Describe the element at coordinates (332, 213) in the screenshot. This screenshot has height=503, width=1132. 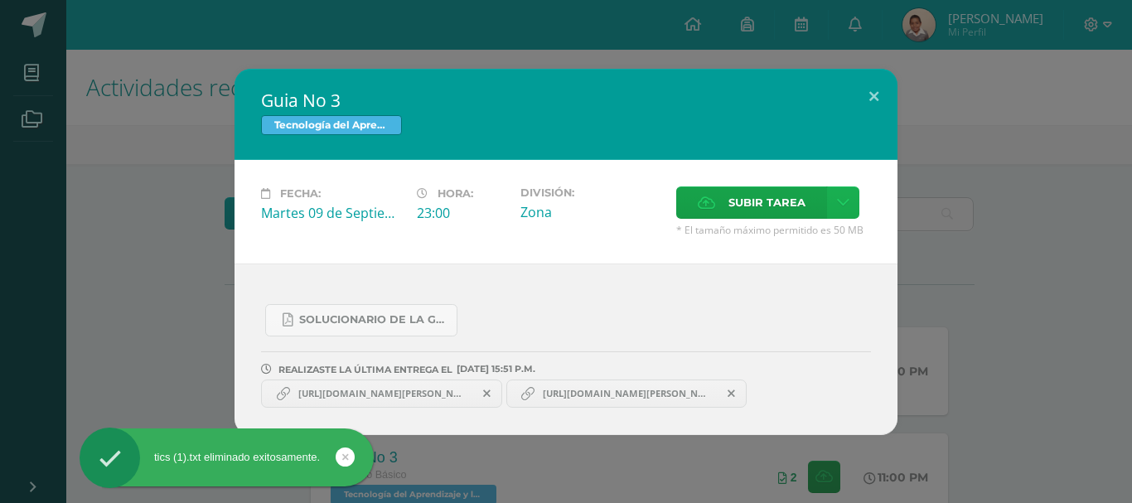
I see `div: Martes 09 de Septiembre` at that location.